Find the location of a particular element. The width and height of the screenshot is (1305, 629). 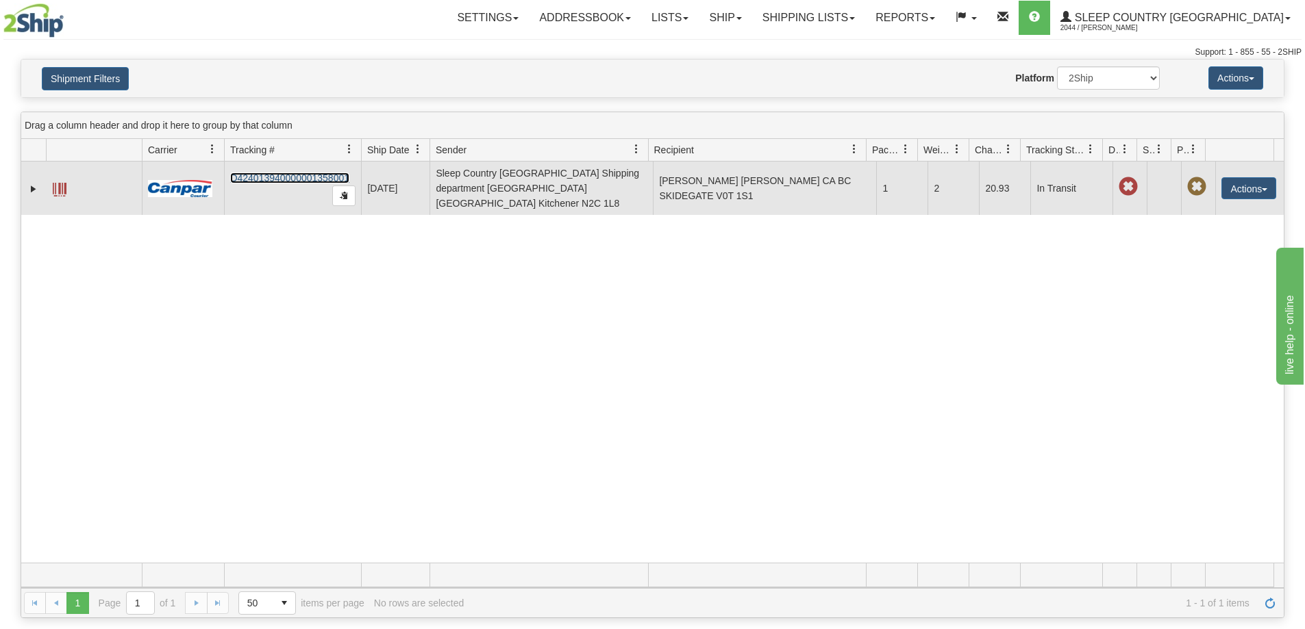

span: Page sizes drop down is located at coordinates (267, 603).